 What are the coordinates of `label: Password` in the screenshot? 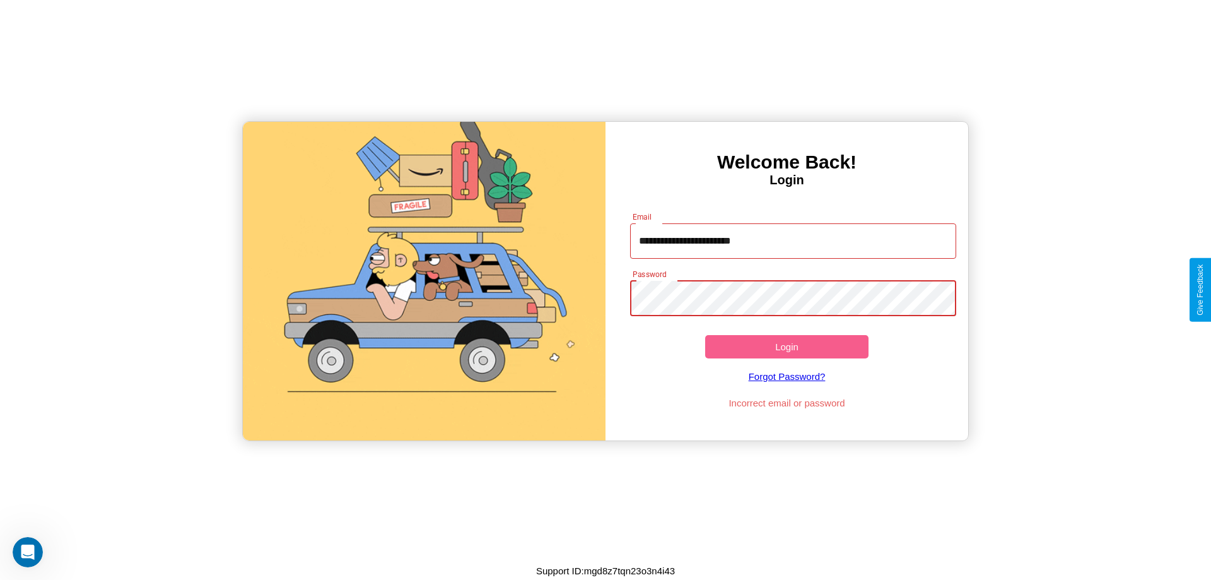 It's located at (649, 274).